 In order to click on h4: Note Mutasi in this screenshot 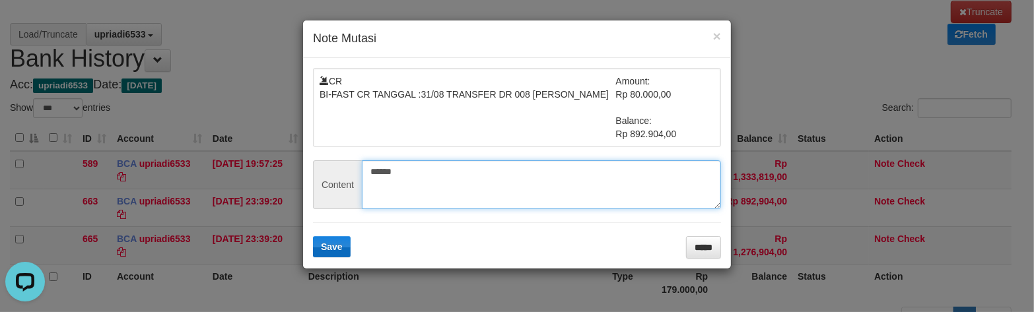, I will do `click(517, 39)`.